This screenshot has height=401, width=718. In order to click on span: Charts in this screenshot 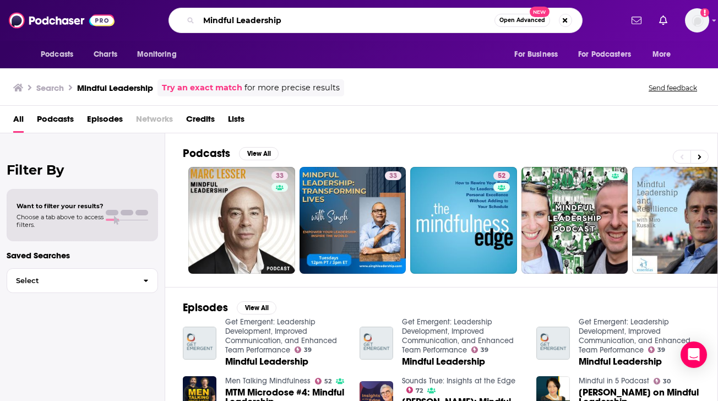, I will do `click(105, 55)`.